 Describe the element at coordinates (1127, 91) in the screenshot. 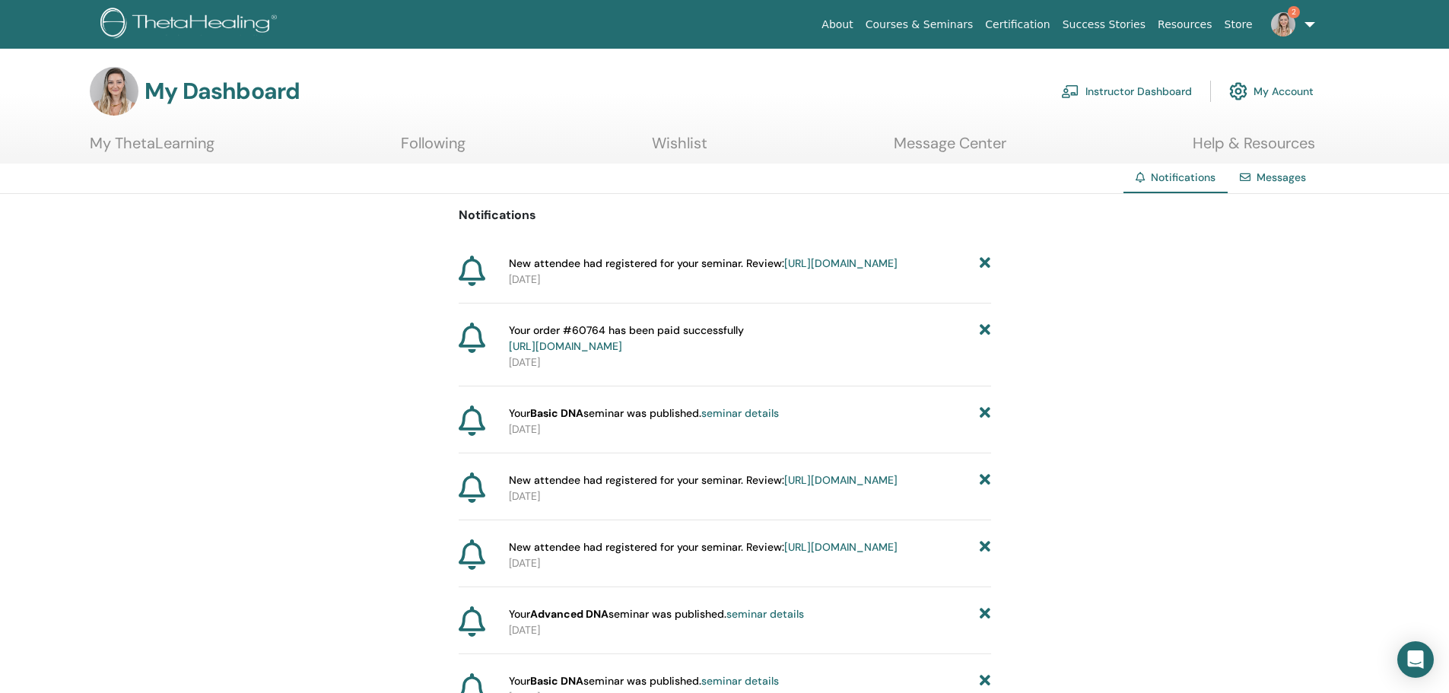

I see `a: Instructor Dashboard` at that location.